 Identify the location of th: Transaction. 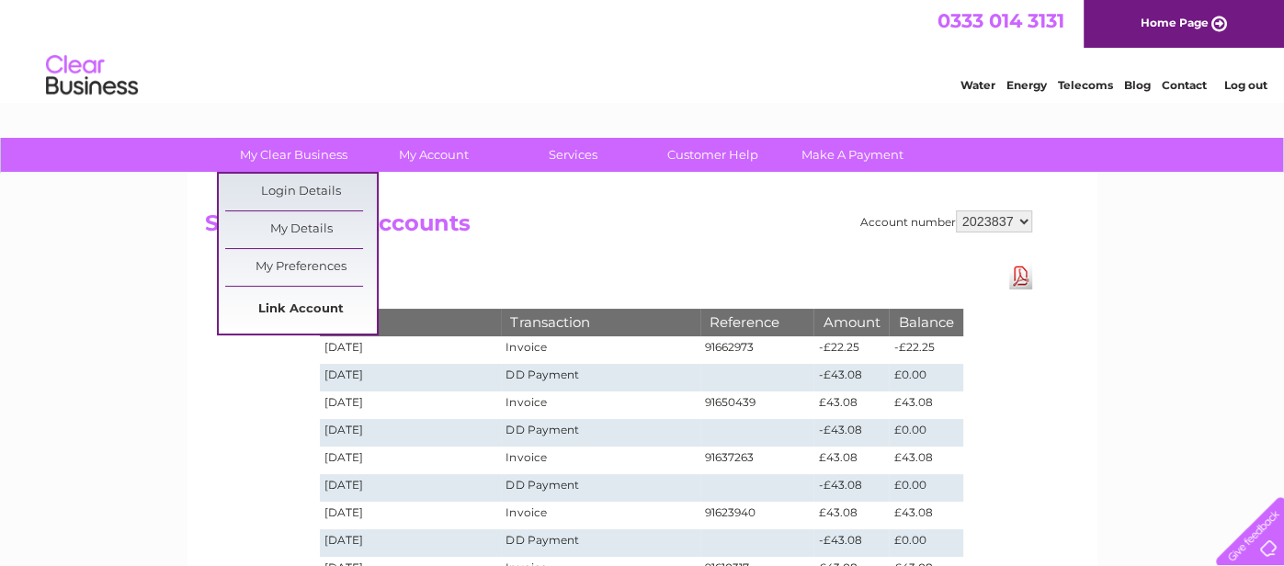
(600, 322).